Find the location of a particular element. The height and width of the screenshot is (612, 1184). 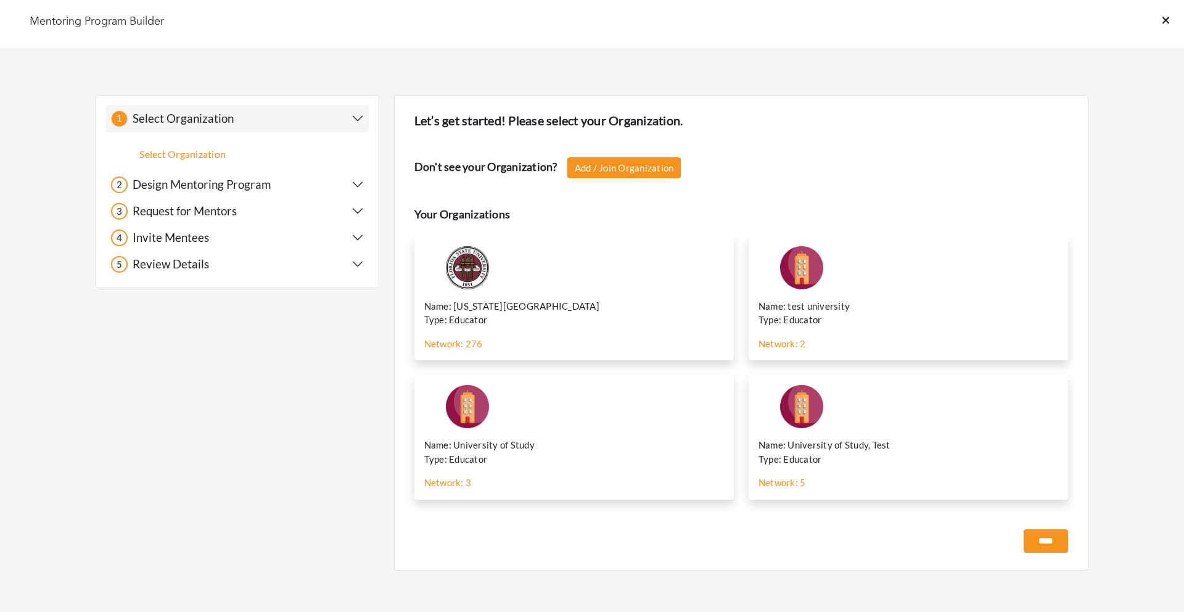

h5: Request for Mentors is located at coordinates (182, 211).